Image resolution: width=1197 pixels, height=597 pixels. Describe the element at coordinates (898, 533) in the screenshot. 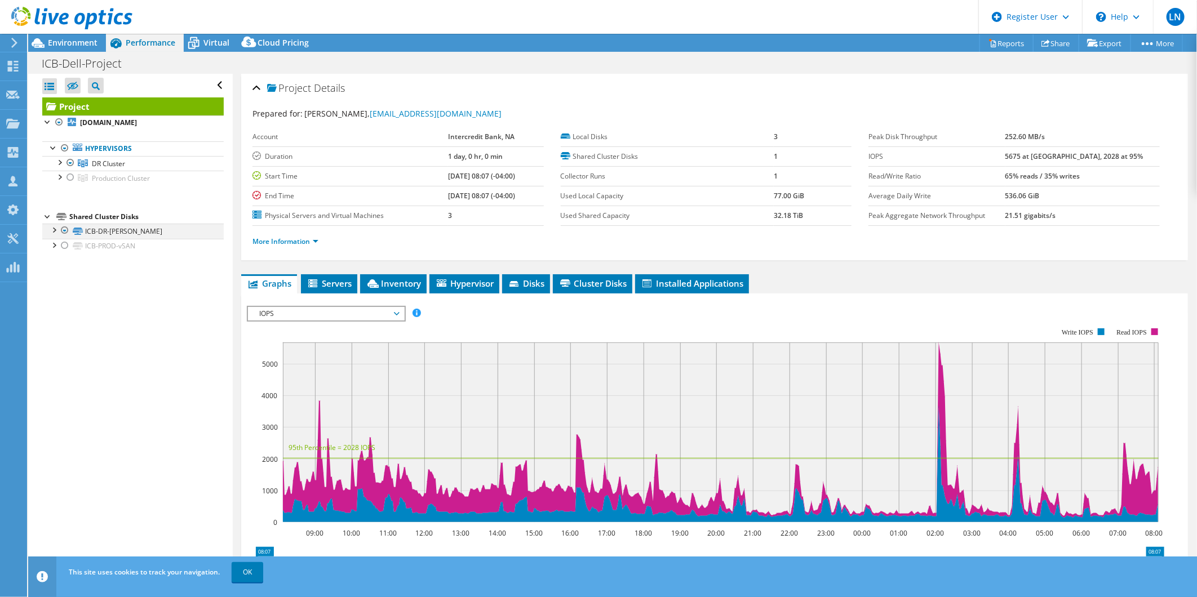

I see `text: 01:00` at that location.